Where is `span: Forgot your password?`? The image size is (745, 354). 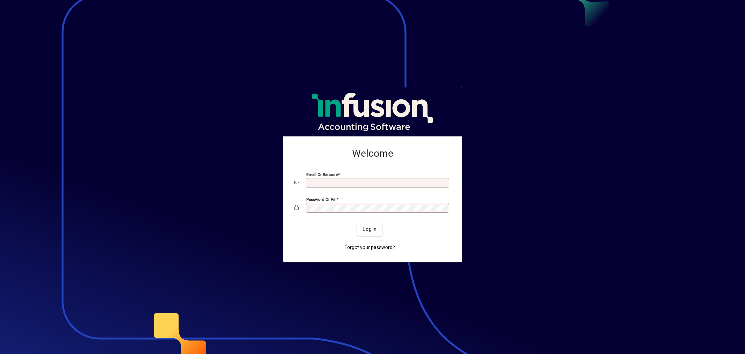
span: Forgot your password? is located at coordinates (370, 247).